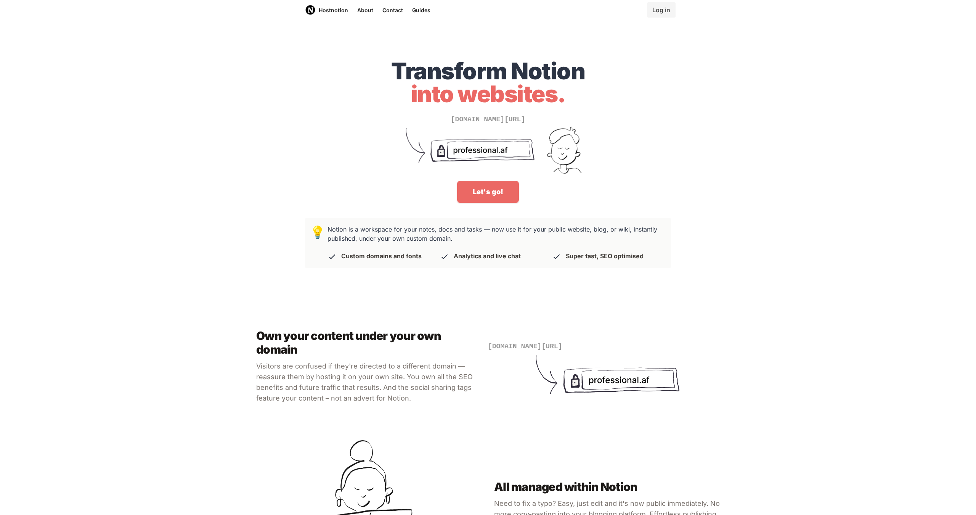 The image size is (976, 515). I want to click on p: Custom domains and fonts, so click(381, 256).